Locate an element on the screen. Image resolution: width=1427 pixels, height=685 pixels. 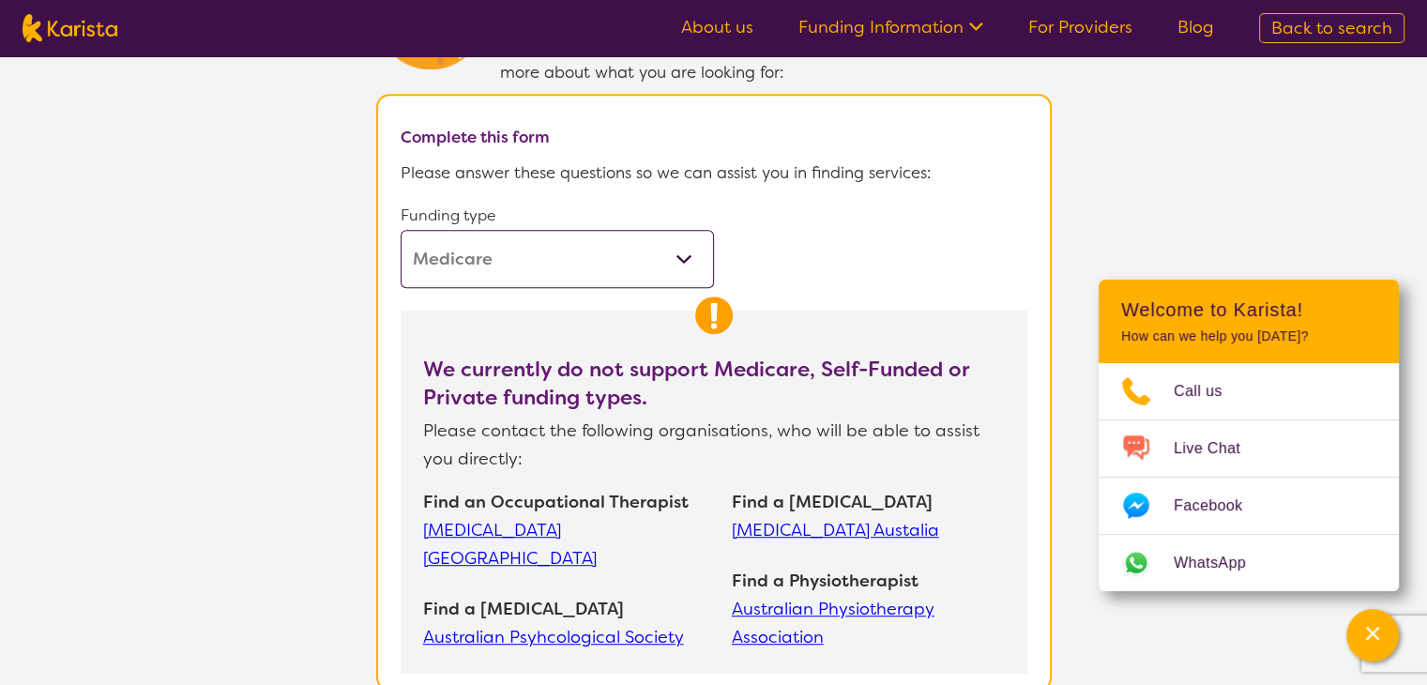
a: Back to search is located at coordinates (1331, 28).